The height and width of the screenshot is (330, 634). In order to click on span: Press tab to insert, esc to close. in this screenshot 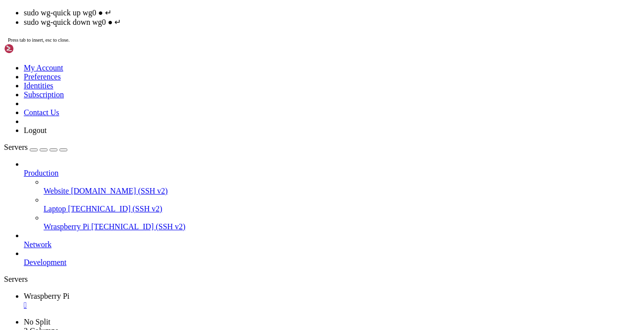, I will do `click(39, 40)`.